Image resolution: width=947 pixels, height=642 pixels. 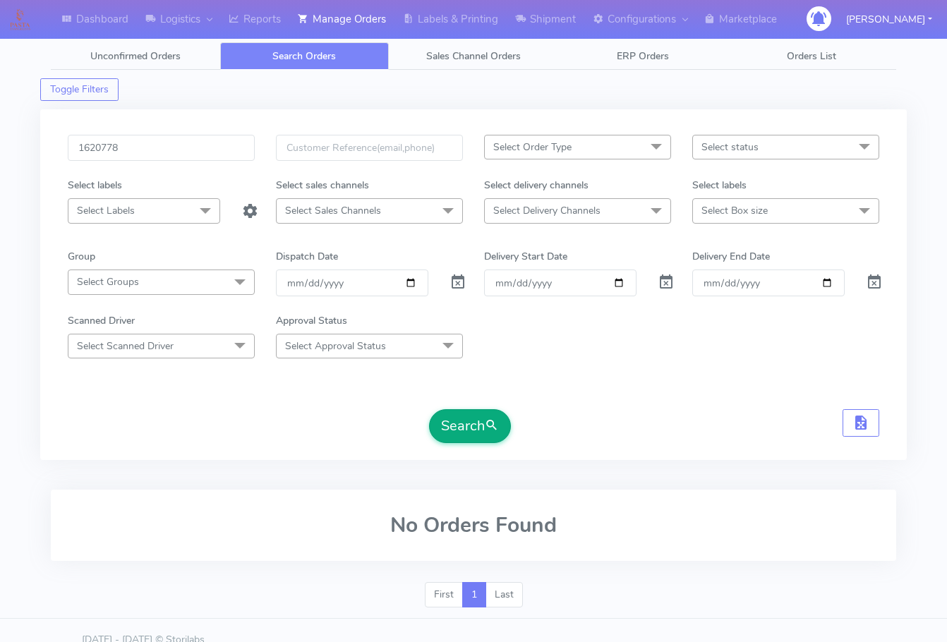 What do you see at coordinates (101, 320) in the screenshot?
I see `label: Scanned Driver` at bounding box center [101, 320].